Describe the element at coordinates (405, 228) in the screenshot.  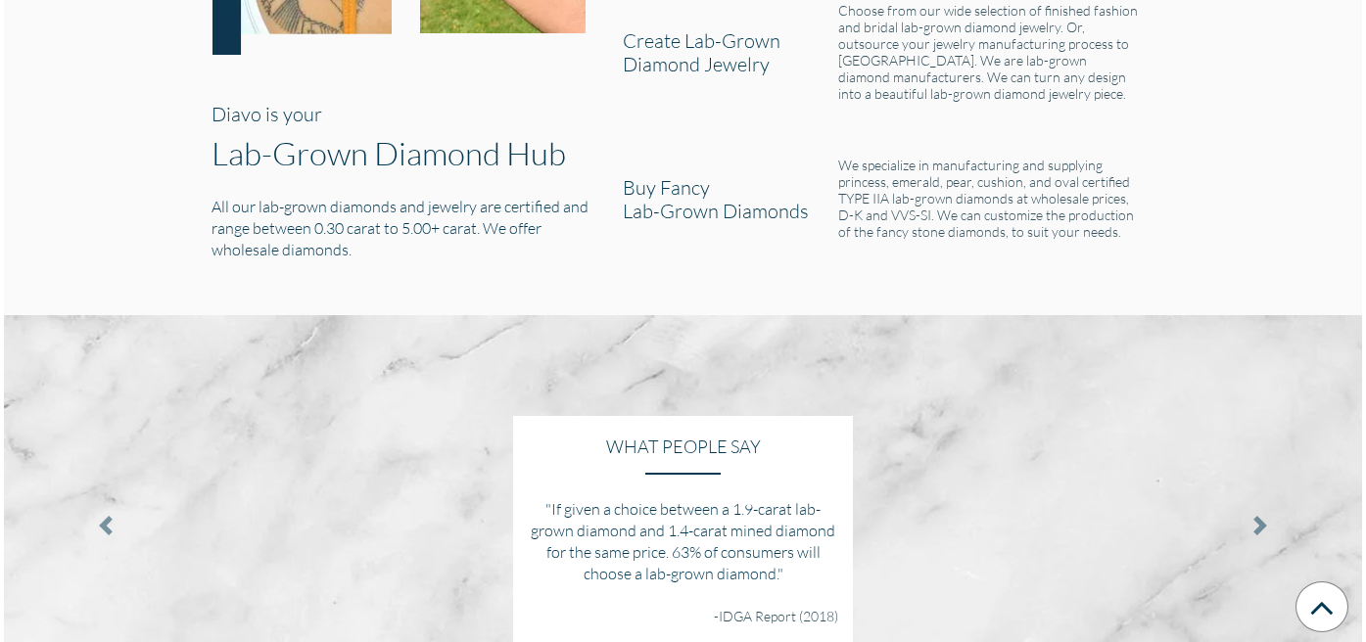
I see `h5: All our lab-grown diamonds and jewelry are certified and range between 0.30 carat to 5.00+ carat....` at that location.